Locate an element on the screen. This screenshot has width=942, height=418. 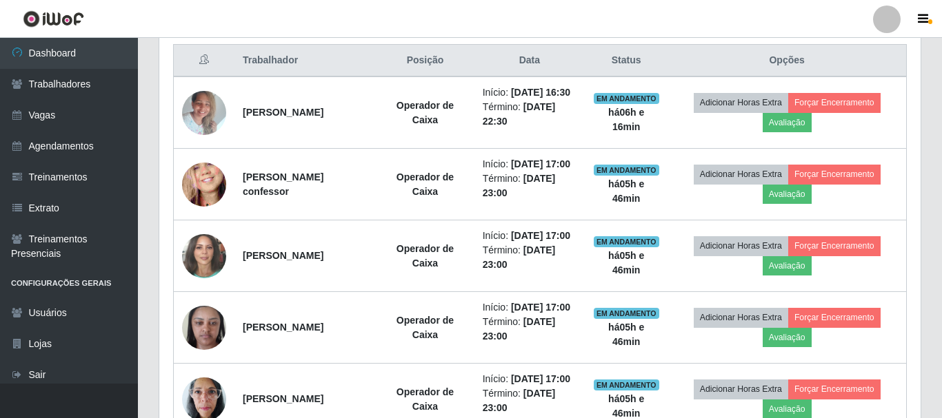
img: 1734430327738.jpeg is located at coordinates (204, 327).